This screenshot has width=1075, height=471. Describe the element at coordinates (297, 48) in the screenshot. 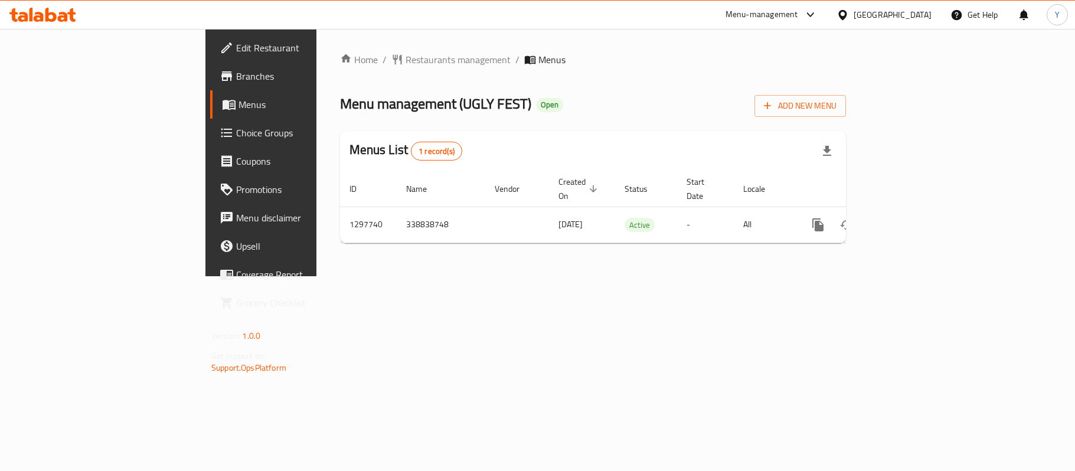

I see `a: Edit Restaurant` at that location.